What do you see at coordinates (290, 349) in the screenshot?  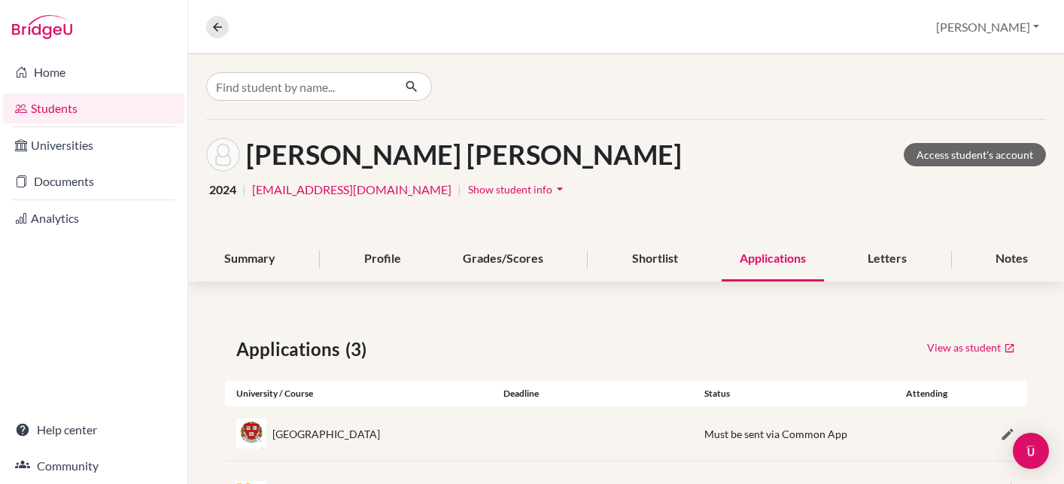 I see `span: Applications` at bounding box center [290, 349].